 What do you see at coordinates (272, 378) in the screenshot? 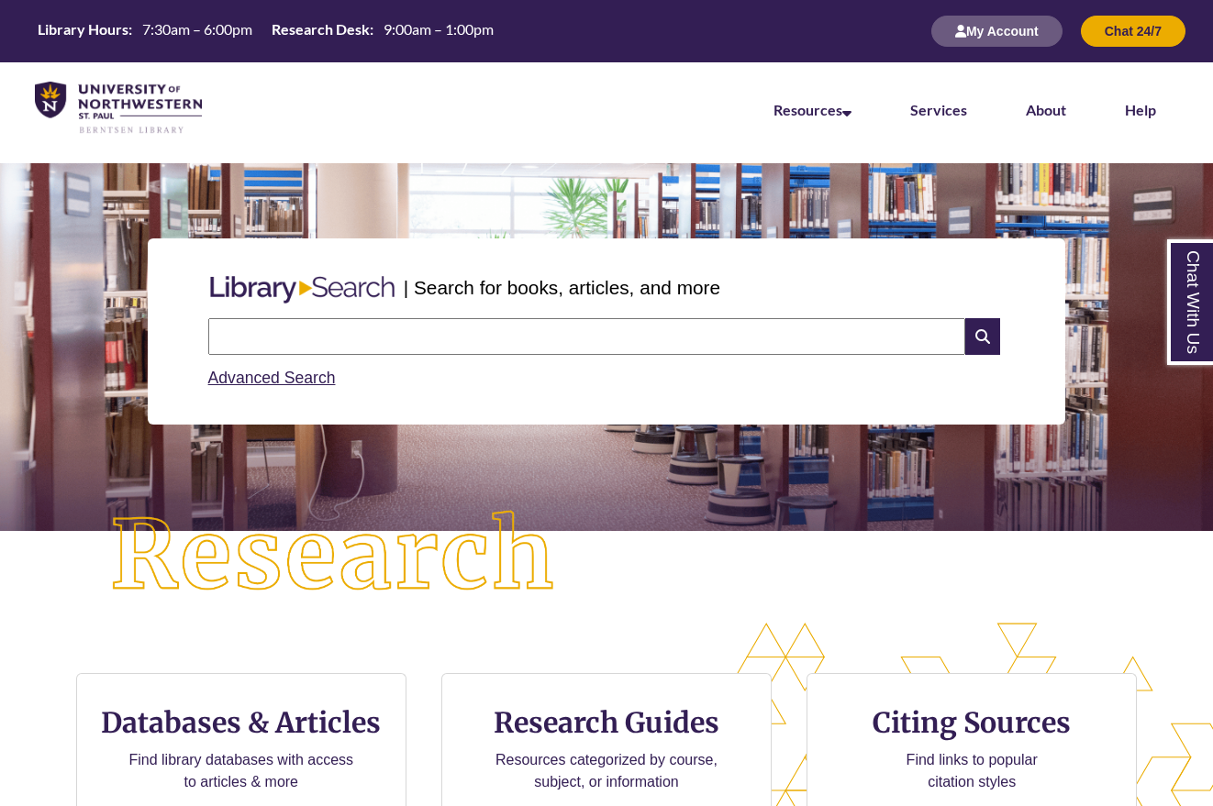
I see `a: Advanced Search` at bounding box center [272, 378].